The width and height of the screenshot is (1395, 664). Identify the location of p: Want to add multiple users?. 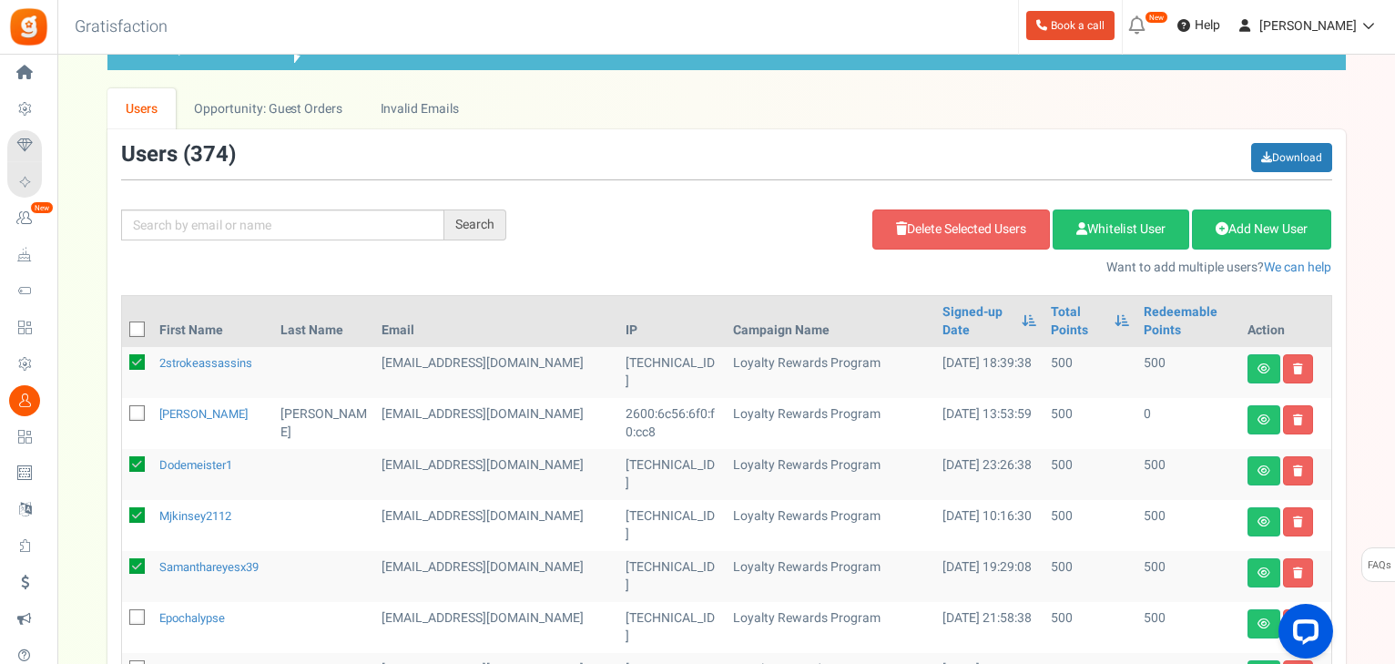
(933, 268).